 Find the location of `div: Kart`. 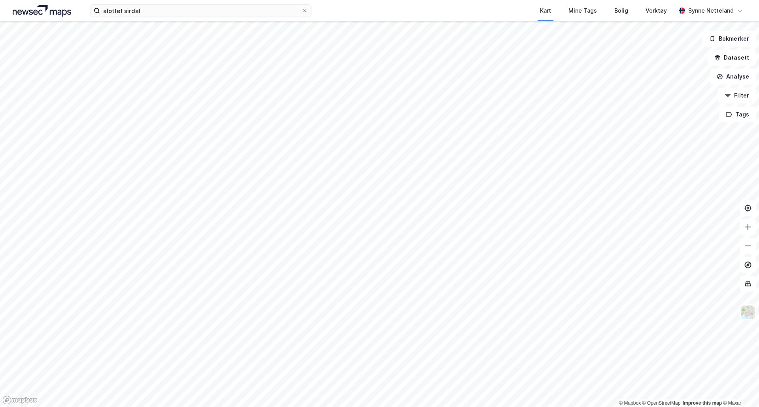

div: Kart is located at coordinates (545, 11).